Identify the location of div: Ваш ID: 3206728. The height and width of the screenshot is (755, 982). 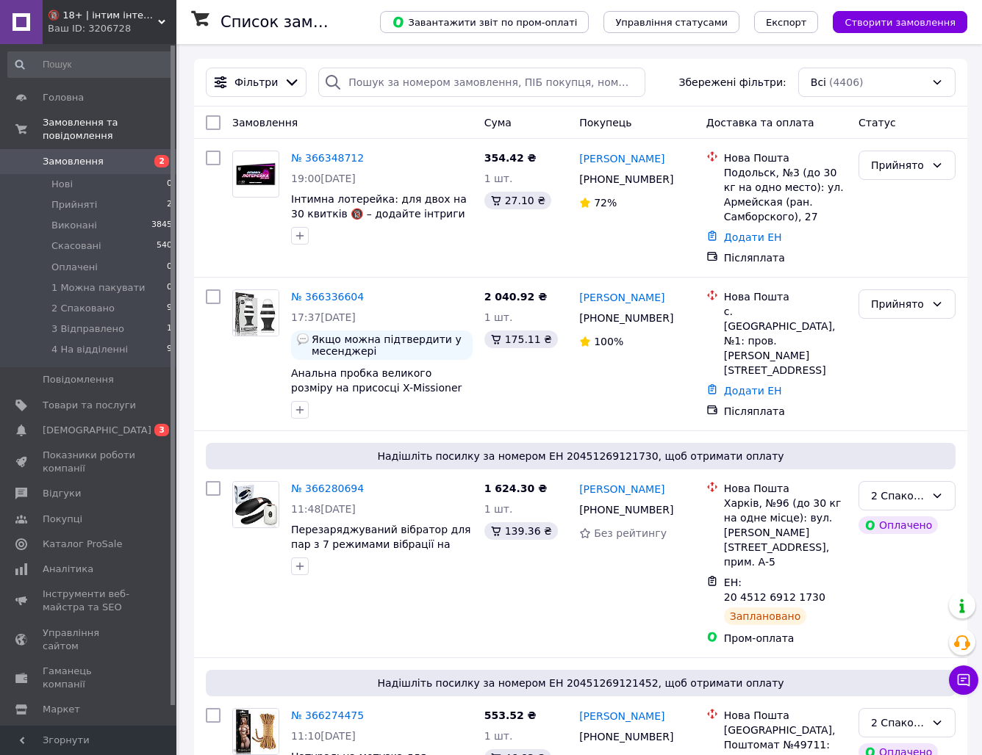
(112, 29).